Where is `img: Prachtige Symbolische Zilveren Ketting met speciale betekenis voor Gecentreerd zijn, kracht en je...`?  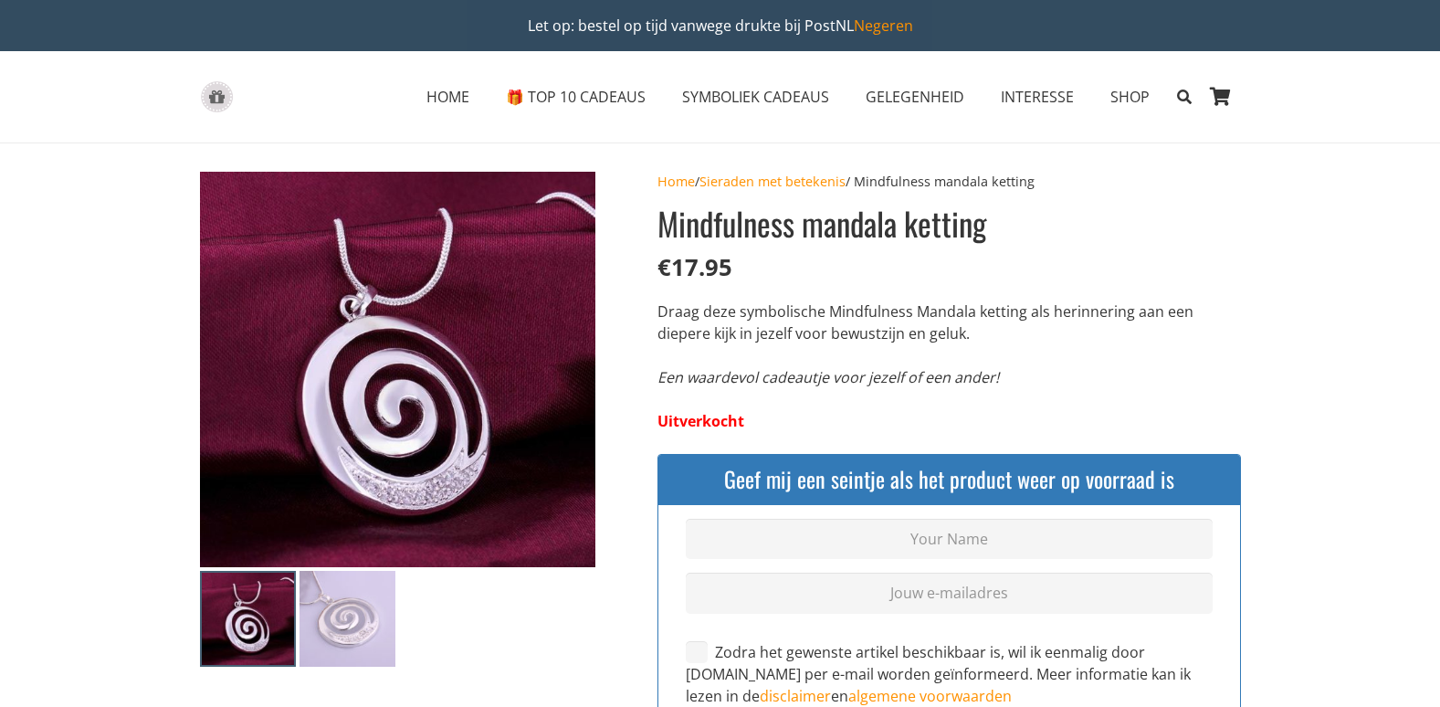 img: Prachtige Symbolische Zilveren Ketting met speciale betekenis voor Gecentreerd zijn, kracht en je... is located at coordinates (347, 618).